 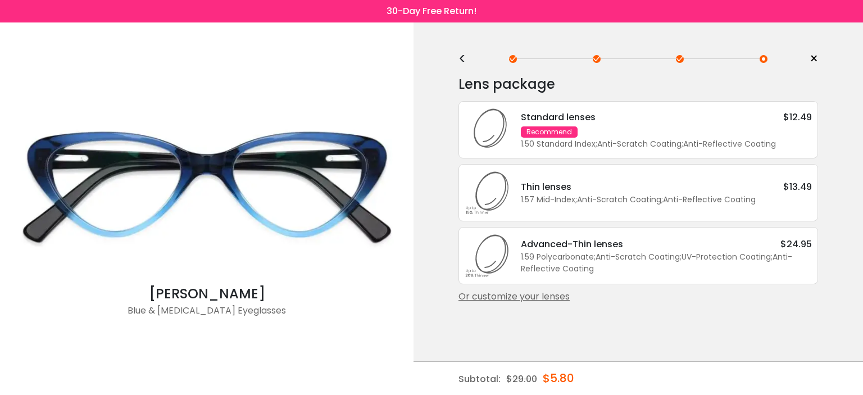 I want to click on div: $5.80, so click(x=558, y=378).